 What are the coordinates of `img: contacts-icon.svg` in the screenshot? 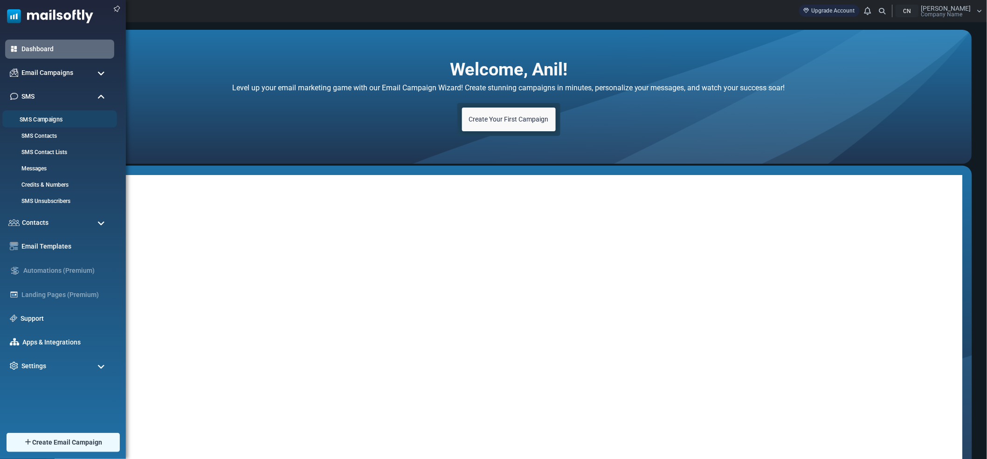 It's located at (14, 223).